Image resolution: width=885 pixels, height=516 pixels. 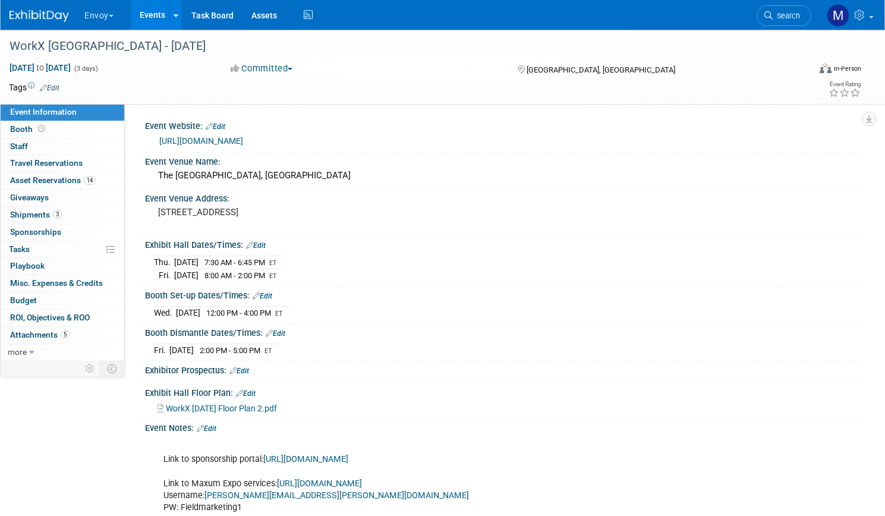 What do you see at coordinates (62, 335) in the screenshot?
I see `a: Attachments5` at bounding box center [62, 335].